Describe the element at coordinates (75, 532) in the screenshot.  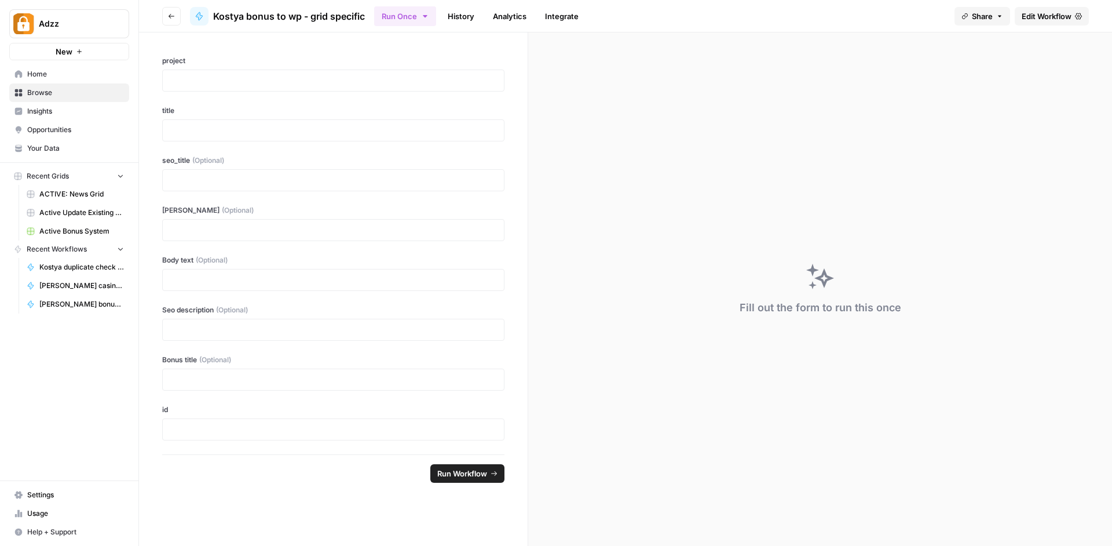
I see `span: Help + Support` at that location.